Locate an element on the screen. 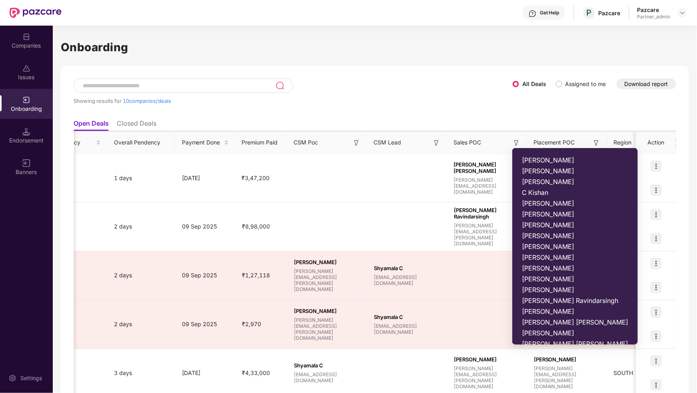 This screenshot has width=697, height=393. span: ₹2,970 is located at coordinates (251, 323).